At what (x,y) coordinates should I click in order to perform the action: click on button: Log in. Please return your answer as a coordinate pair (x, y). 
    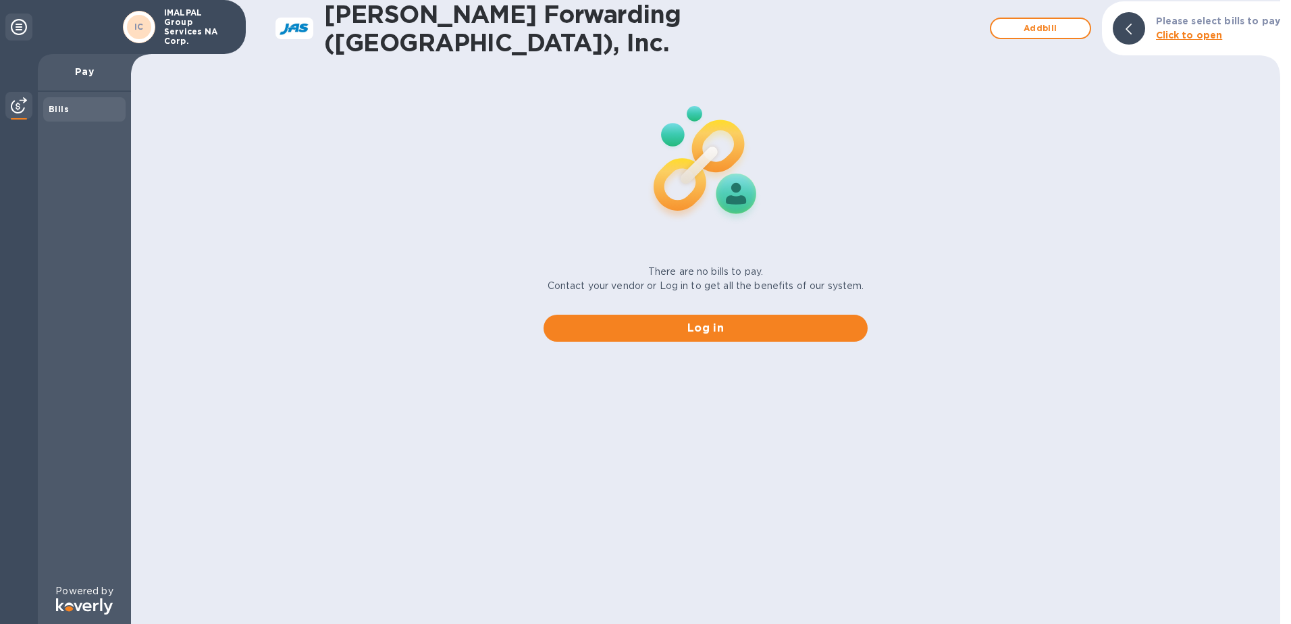
    Looking at the image, I should click on (705, 328).